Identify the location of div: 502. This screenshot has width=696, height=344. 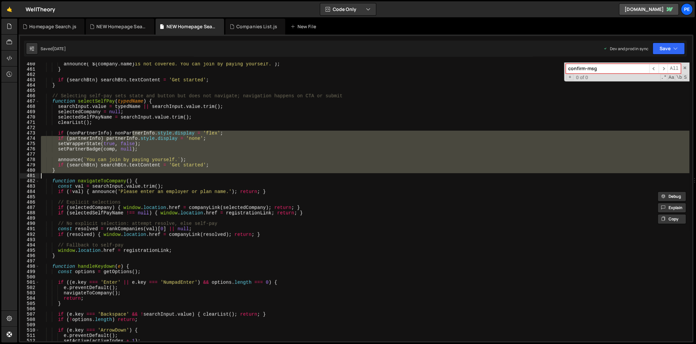
(30, 288).